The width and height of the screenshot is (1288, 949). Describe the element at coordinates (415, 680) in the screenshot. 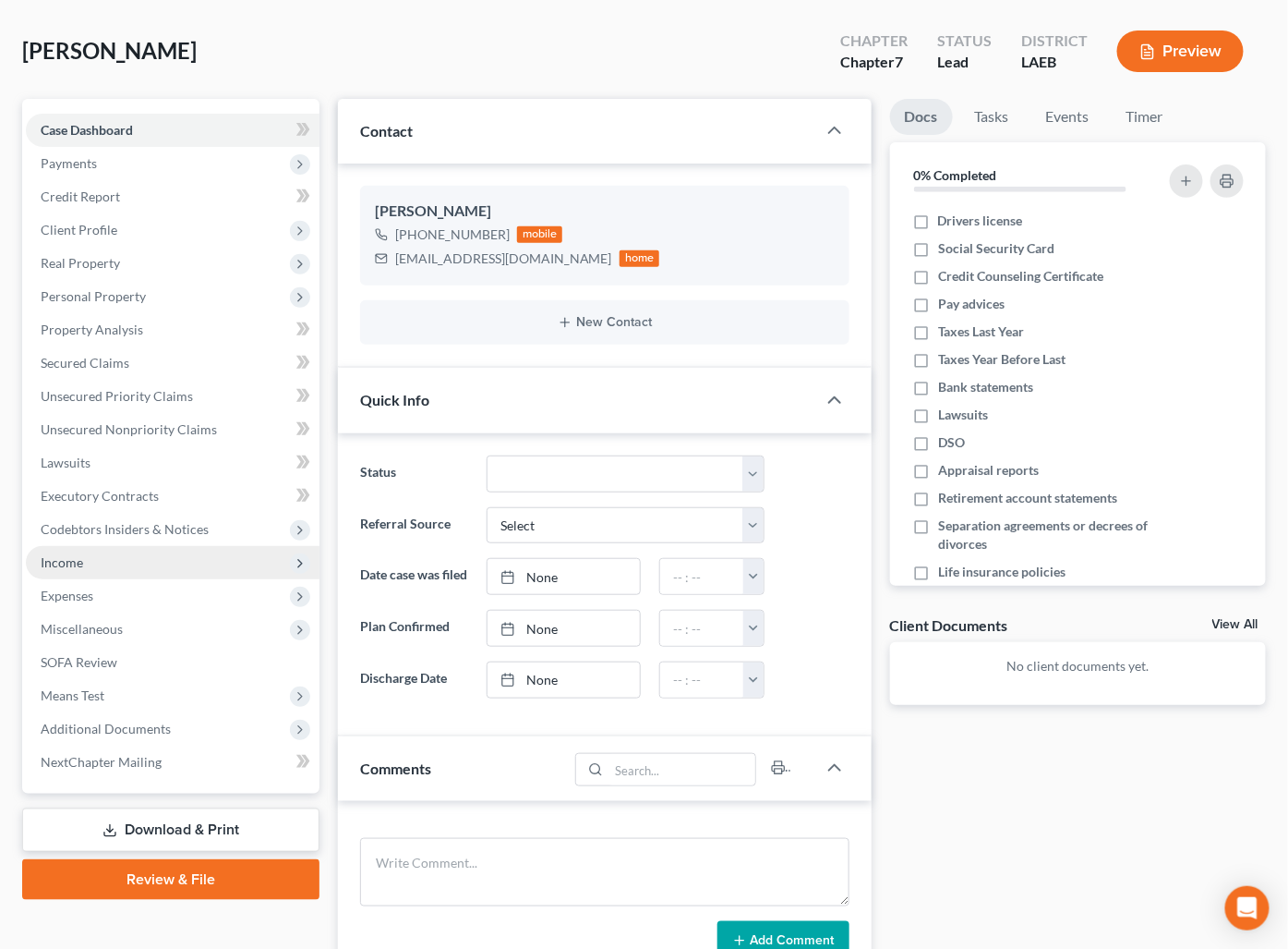

I see `label: Discharge Date` at that location.